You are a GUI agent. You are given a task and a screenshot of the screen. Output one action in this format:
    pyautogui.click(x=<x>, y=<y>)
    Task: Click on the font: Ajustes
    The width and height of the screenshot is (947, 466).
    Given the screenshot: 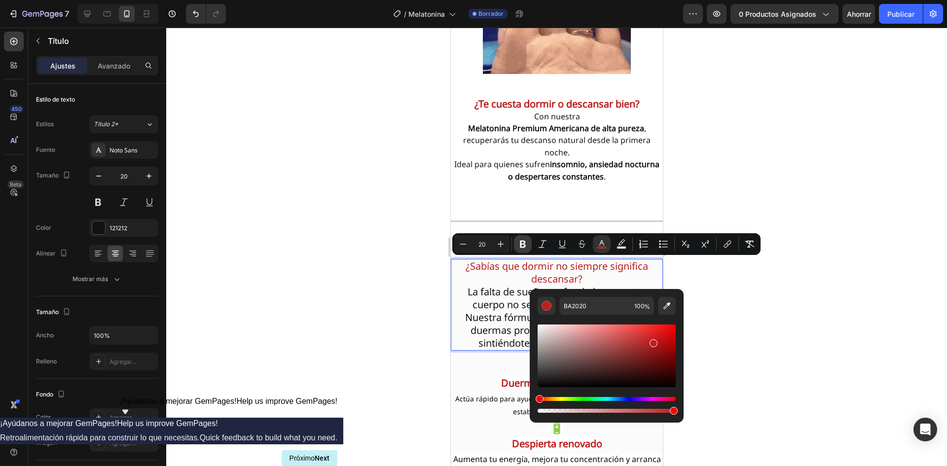 What is the action you would take?
    pyautogui.click(x=63, y=66)
    